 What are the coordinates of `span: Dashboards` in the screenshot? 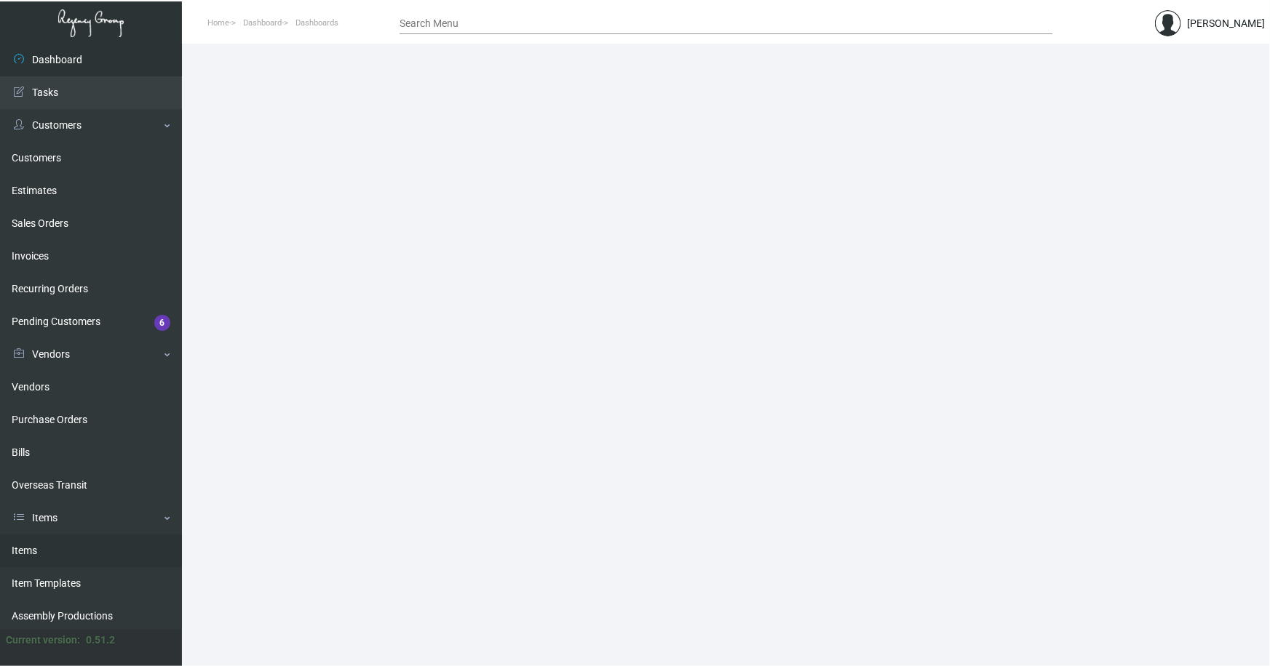 It's located at (317, 23).